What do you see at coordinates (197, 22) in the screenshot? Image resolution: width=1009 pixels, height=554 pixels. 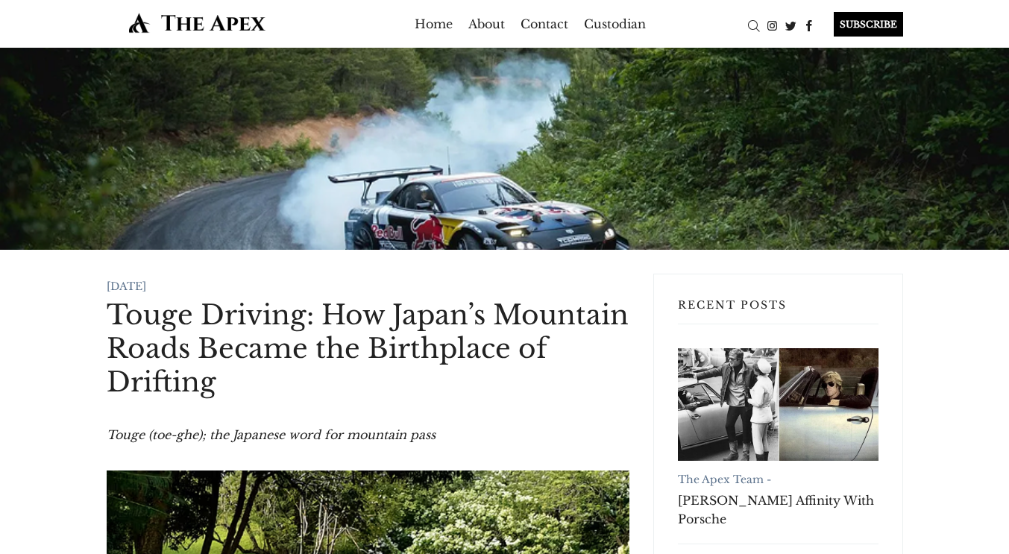 I see `img: The Apex by Custodian` at bounding box center [197, 22].